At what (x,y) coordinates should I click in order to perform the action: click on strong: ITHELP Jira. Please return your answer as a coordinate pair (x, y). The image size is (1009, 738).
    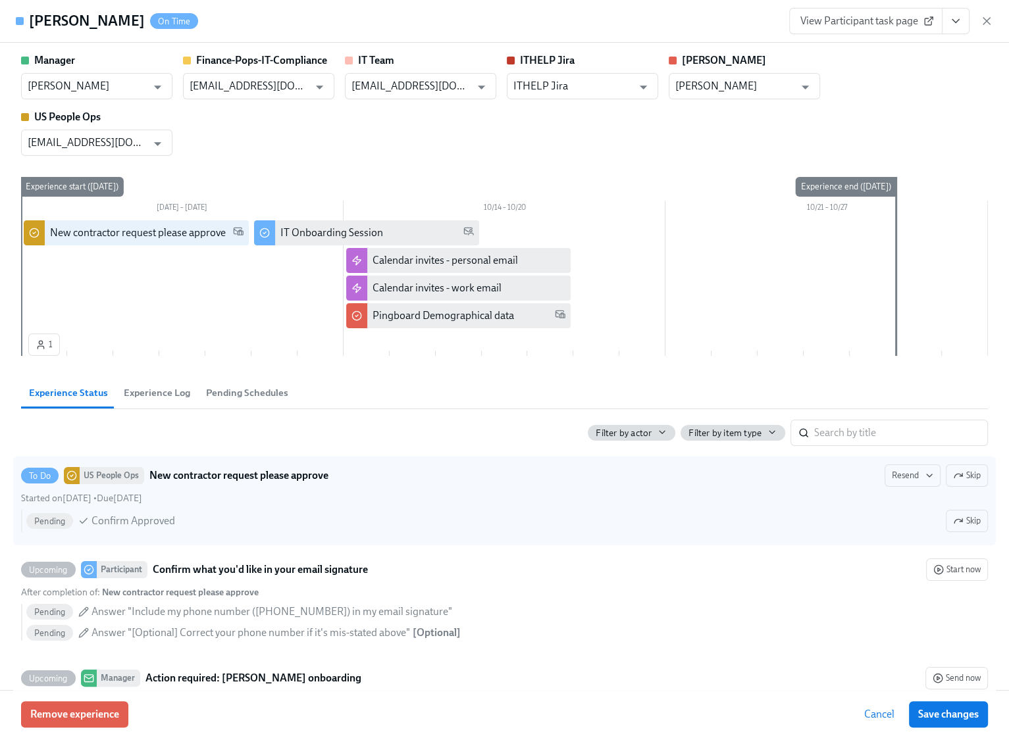
    Looking at the image, I should click on (547, 60).